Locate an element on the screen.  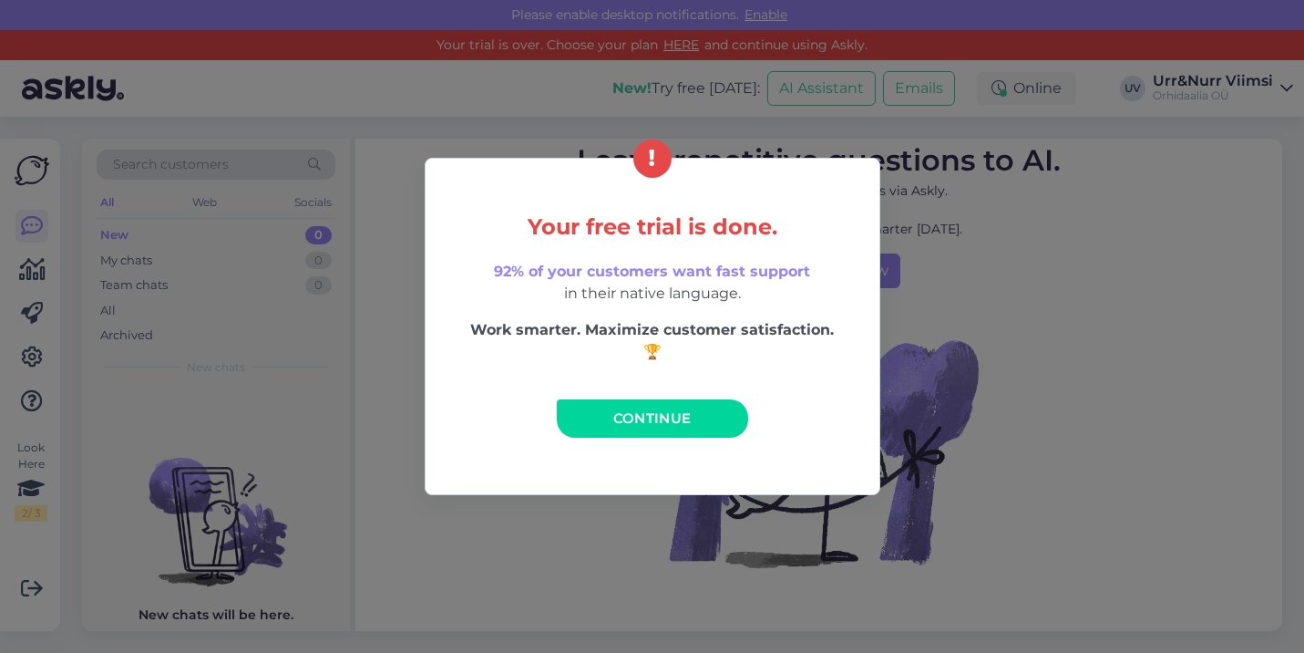
a: Continue is located at coordinates (653, 418).